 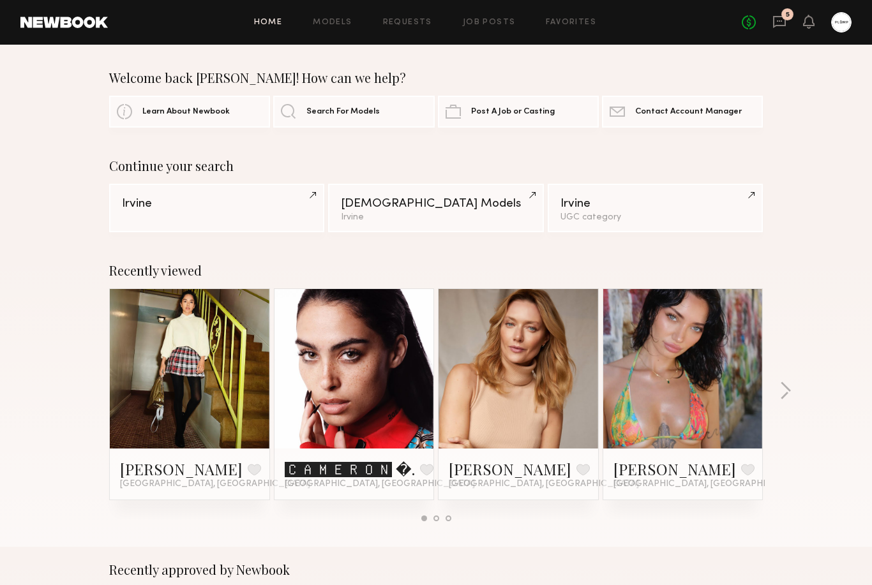 I want to click on div: Continue your search, so click(x=436, y=166).